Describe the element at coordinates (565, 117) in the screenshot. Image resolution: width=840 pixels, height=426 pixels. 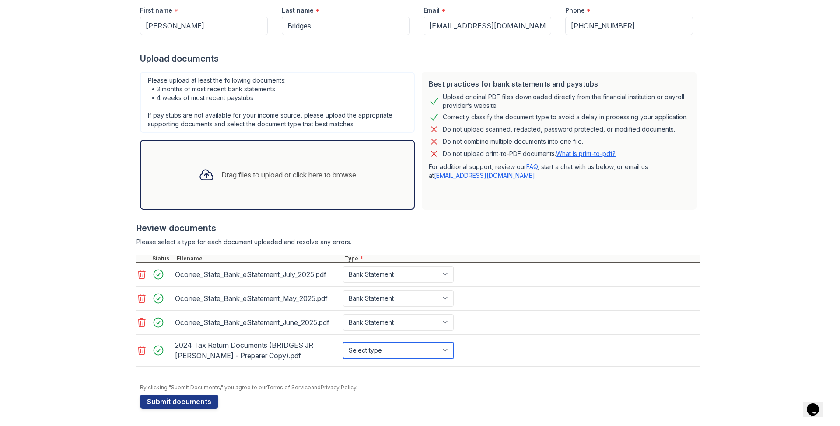
I see `div: Correctly classify the document type to avoid a delay in processing your application.` at that location.